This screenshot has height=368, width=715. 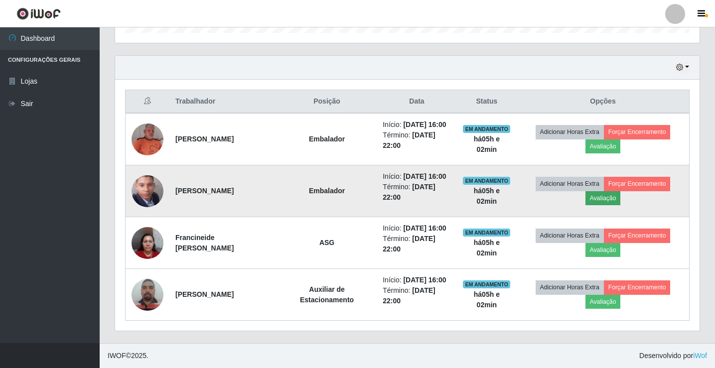 What do you see at coordinates (700, 356) in the screenshot?
I see `a: iWof` at bounding box center [700, 356].